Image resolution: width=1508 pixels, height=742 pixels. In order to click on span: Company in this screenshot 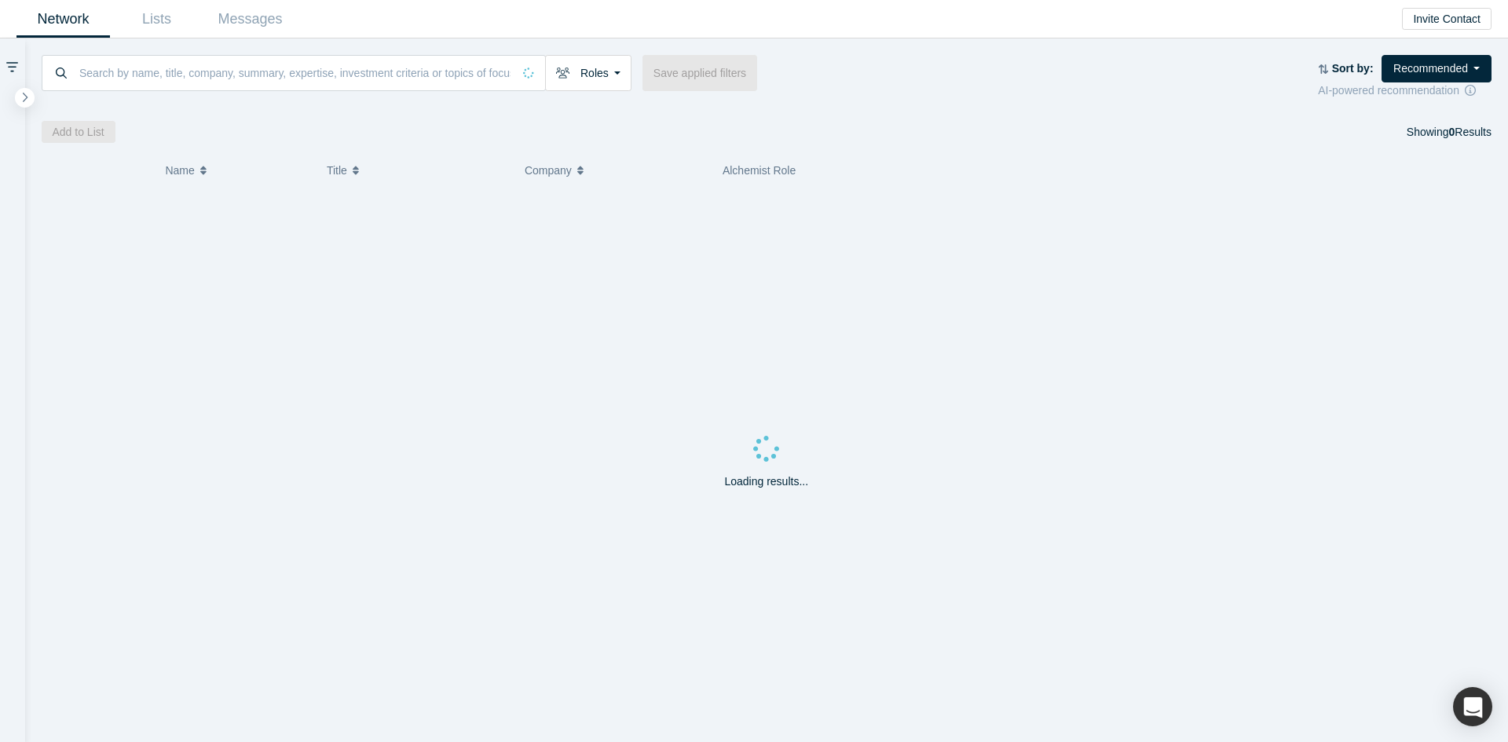, I will do `click(548, 170)`.